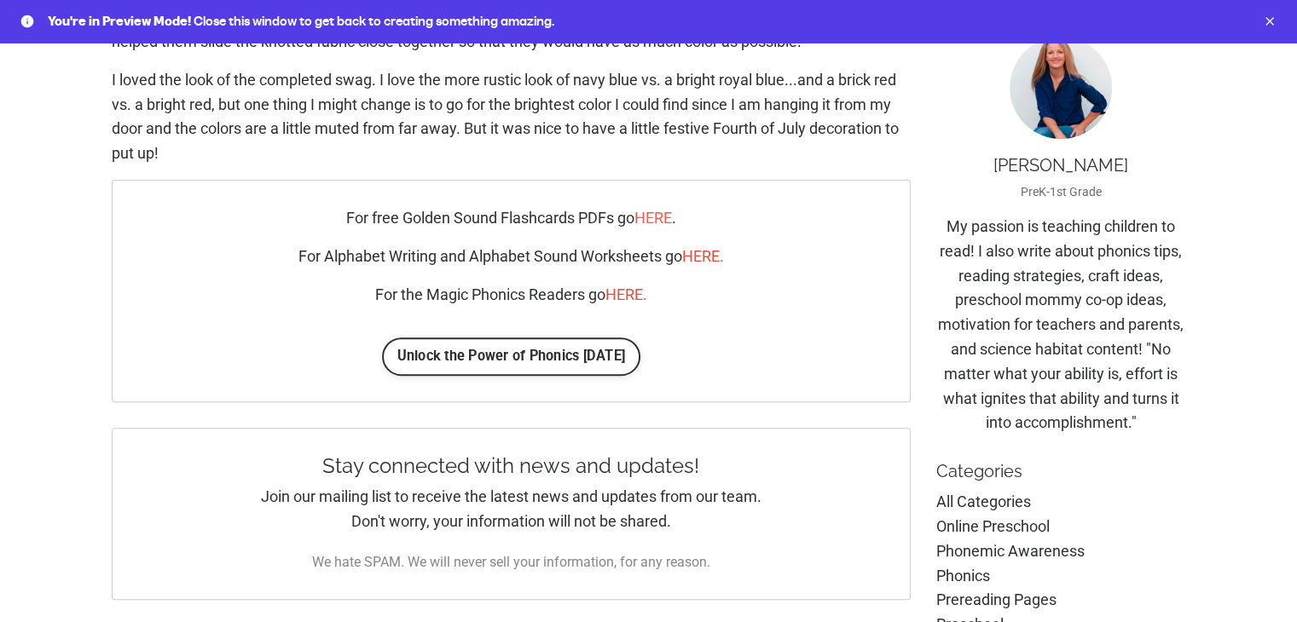 This screenshot has height=622, width=1297. Describe the element at coordinates (1061, 192) in the screenshot. I see `p: PreK-1st Grade` at that location.